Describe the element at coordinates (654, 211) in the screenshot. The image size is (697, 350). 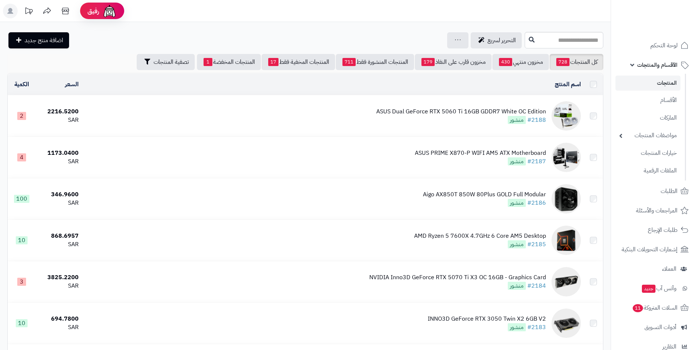
I see `a: المراجعات والأسئلة` at that location.